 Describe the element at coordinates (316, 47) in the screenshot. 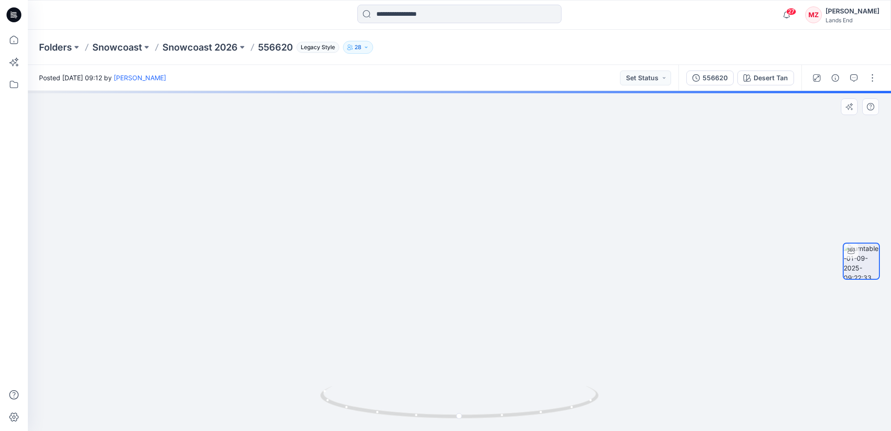

I see `button: Legacy Style` at that location.